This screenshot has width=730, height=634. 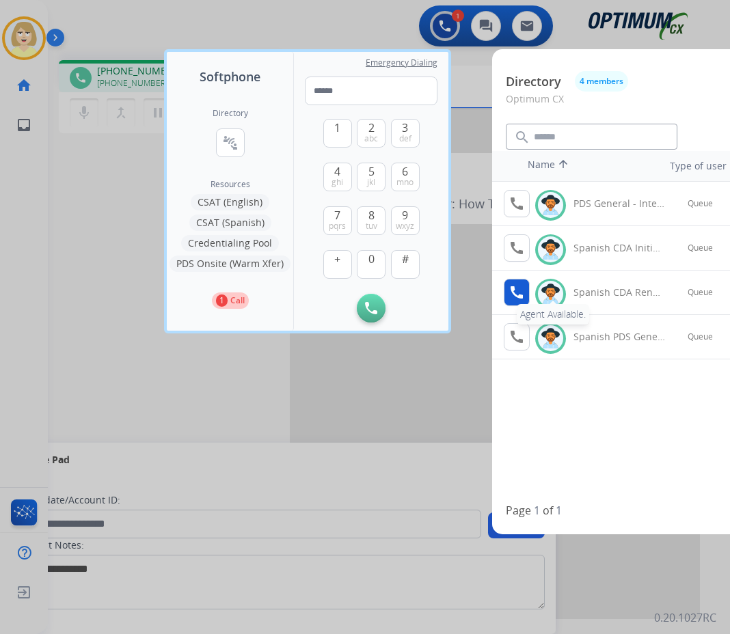 What do you see at coordinates (237, 301) in the screenshot?
I see `p: Call` at bounding box center [237, 301].